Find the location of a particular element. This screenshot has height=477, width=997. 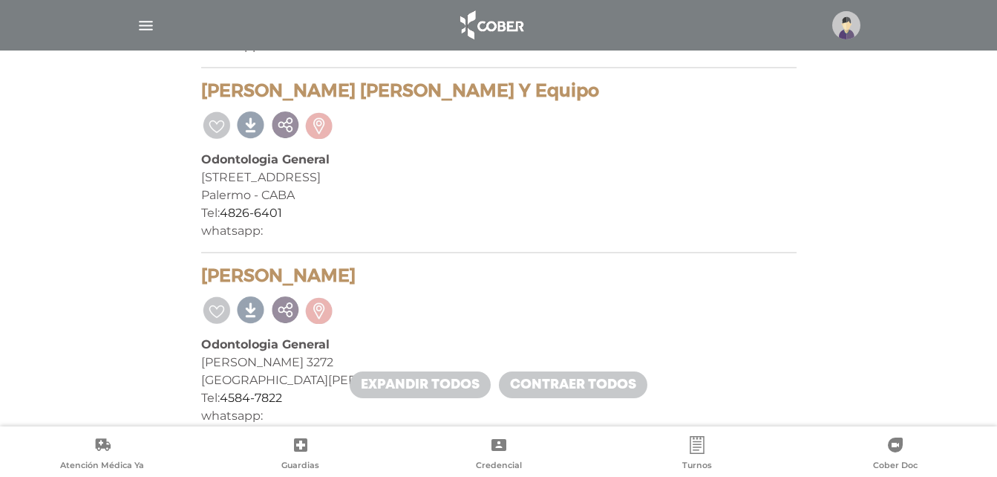

span: Credencial is located at coordinates (499, 466).